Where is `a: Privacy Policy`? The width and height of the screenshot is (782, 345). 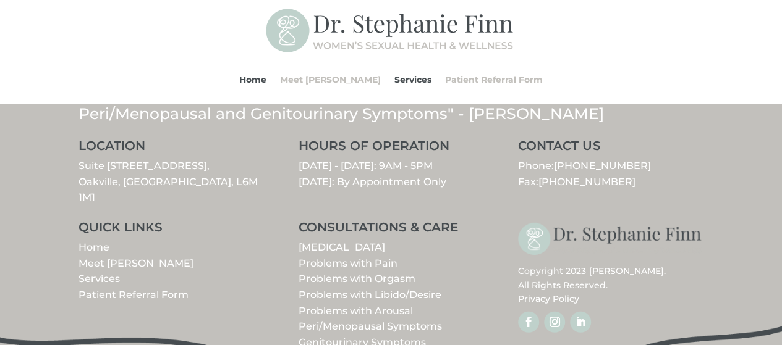
a: Privacy Policy is located at coordinates (548, 299).